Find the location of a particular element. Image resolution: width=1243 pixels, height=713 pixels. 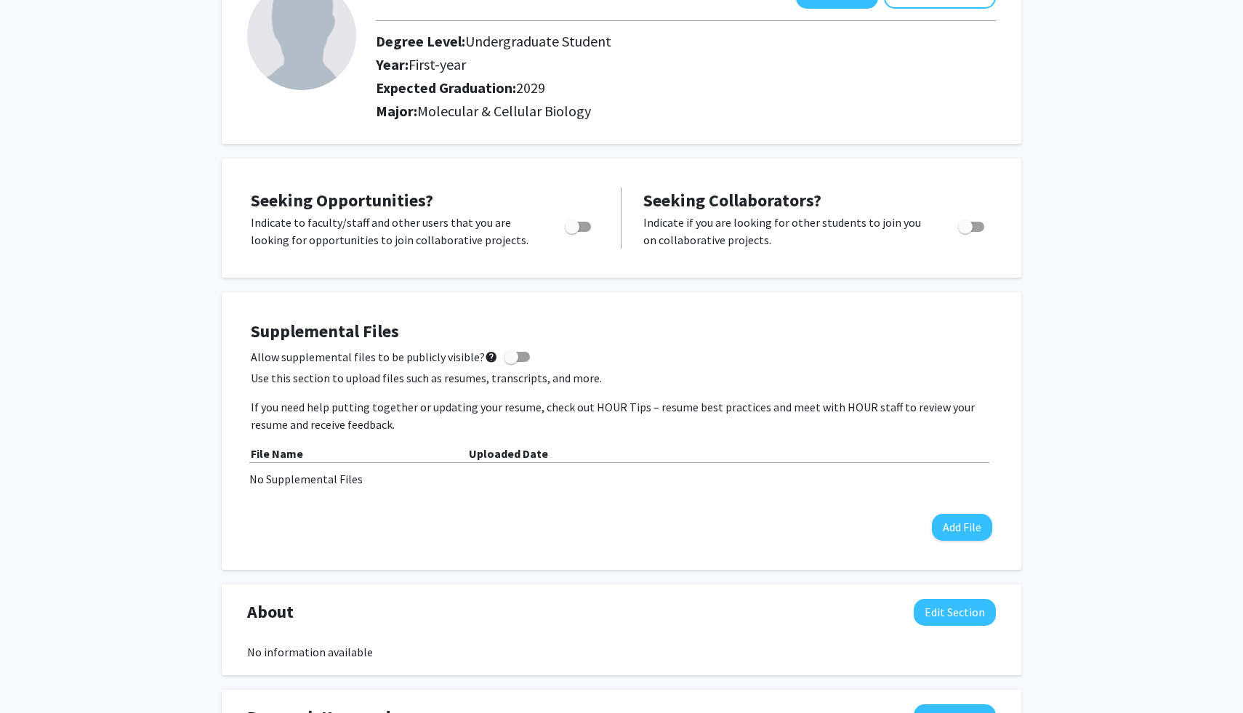

div: No Supplemental Files is located at coordinates (621, 479).